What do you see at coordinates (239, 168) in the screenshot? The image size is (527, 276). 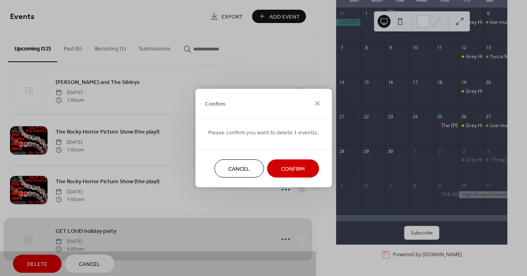 I see `button: Cancel` at bounding box center [239, 168].